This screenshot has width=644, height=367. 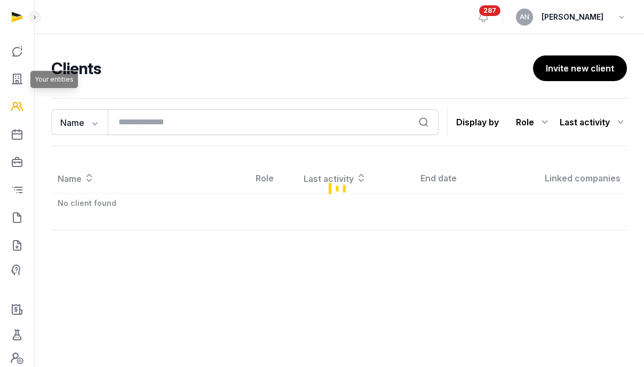 I want to click on button: AN, so click(x=524, y=17).